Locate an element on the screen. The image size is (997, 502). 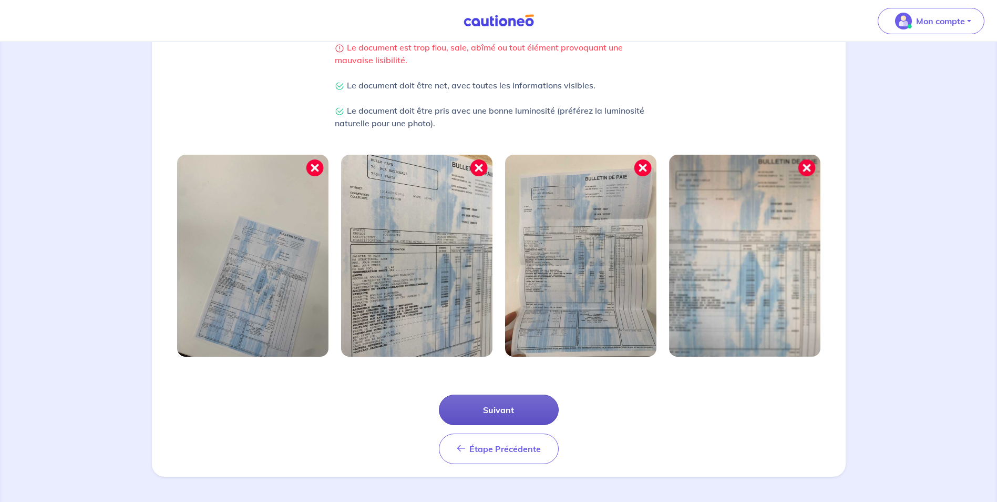
p: Mon compte is located at coordinates (940, 21).